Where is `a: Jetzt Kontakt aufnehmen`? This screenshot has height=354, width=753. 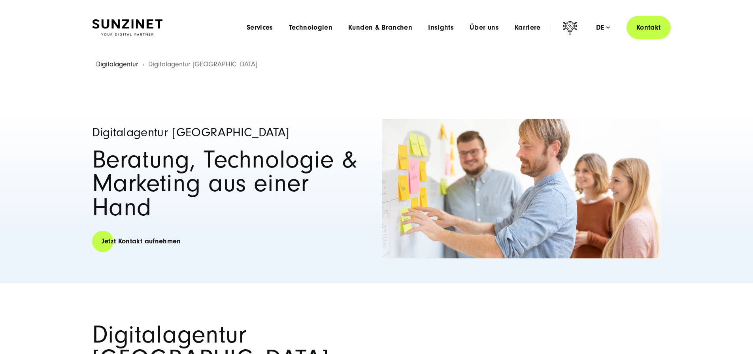
a: Jetzt Kontakt aufnehmen is located at coordinates (141, 241).